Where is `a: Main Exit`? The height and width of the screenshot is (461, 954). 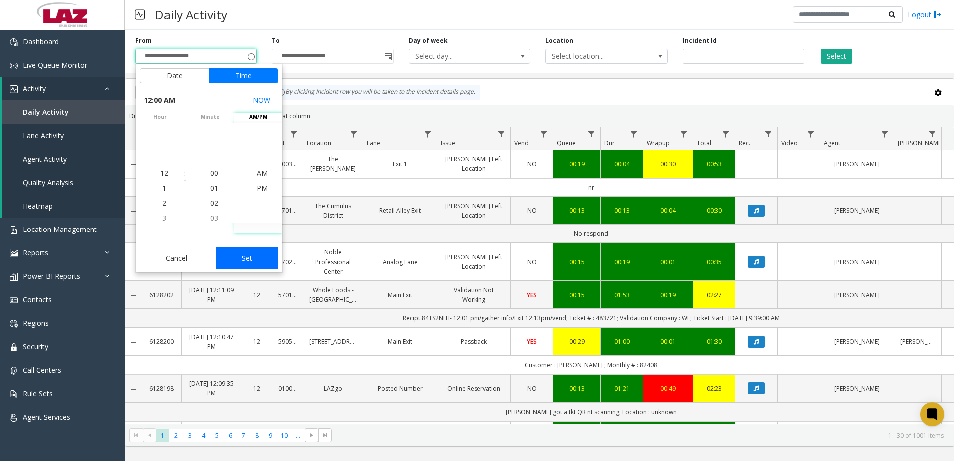 a: Main Exit is located at coordinates (400, 295).